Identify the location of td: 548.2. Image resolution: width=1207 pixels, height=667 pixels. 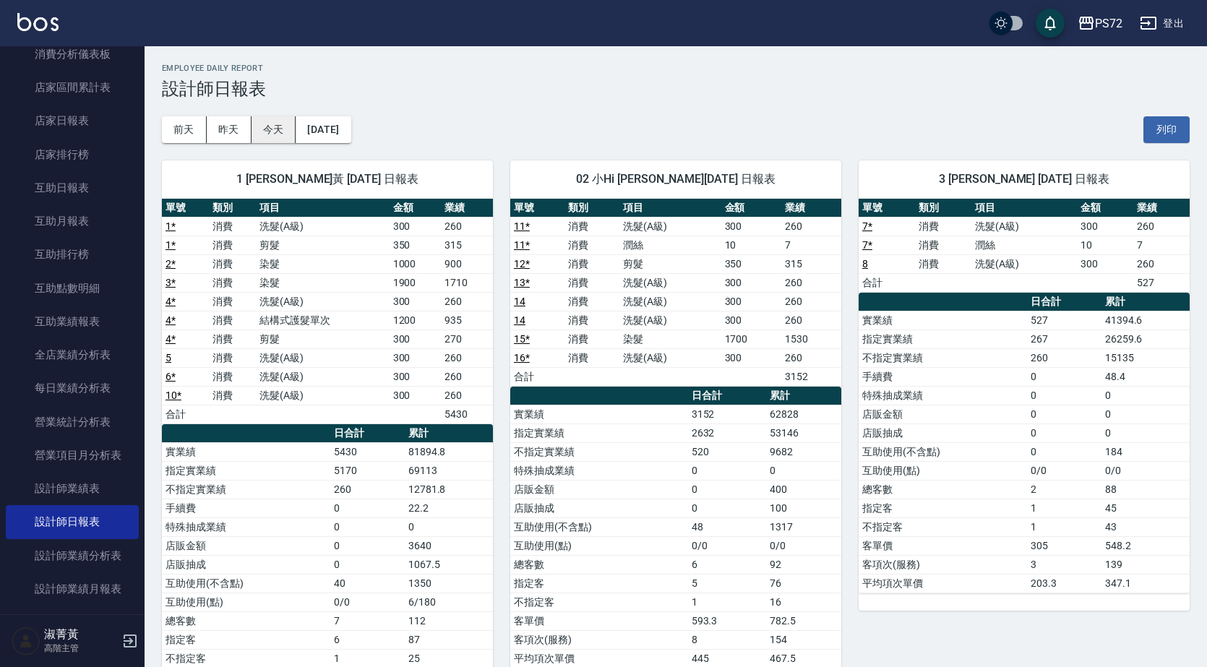
(1145, 546).